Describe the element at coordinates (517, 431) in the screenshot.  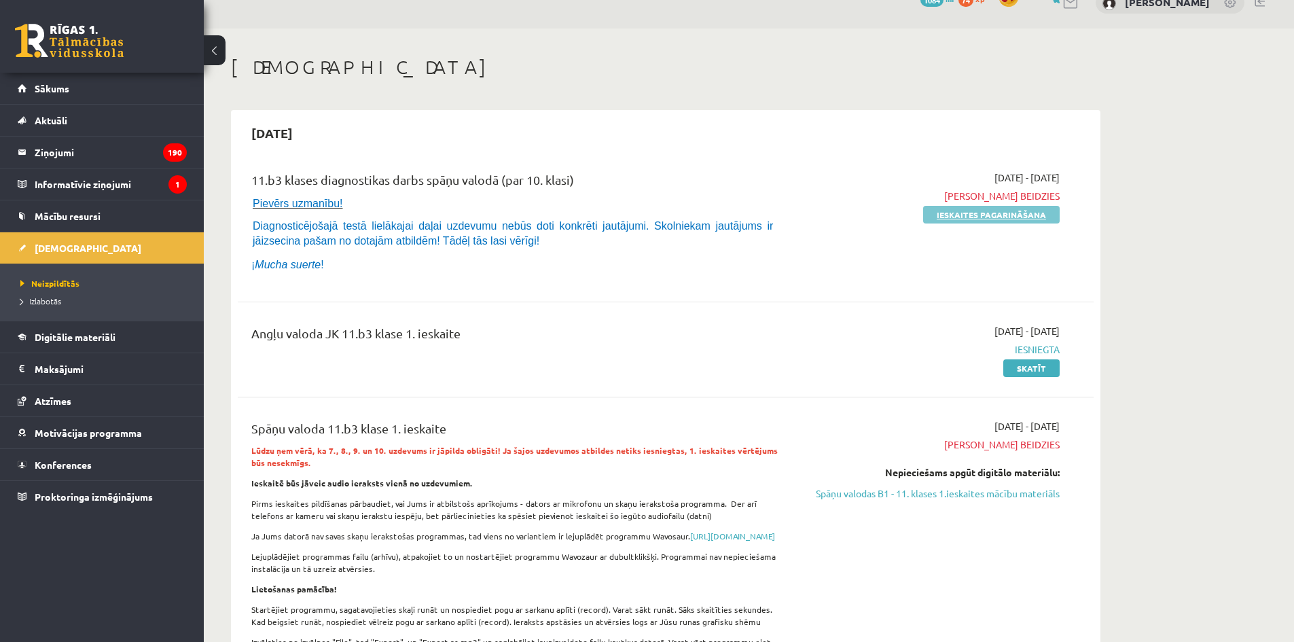
I see `div: Spāņu valoda 11.b3 klase 1. ieskaite` at that location.